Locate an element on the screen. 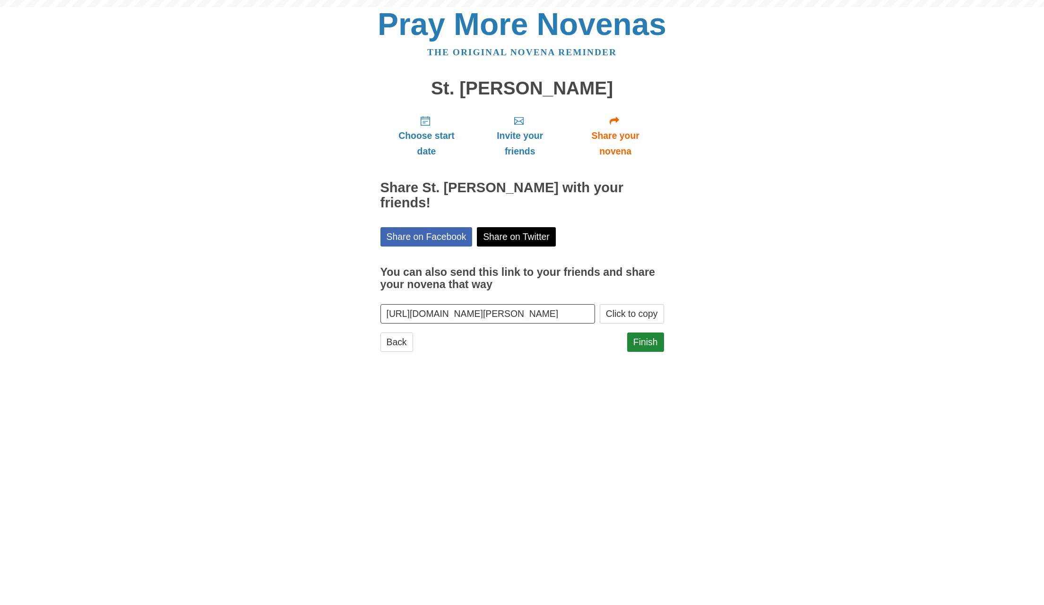  a: Back is located at coordinates (396, 342).